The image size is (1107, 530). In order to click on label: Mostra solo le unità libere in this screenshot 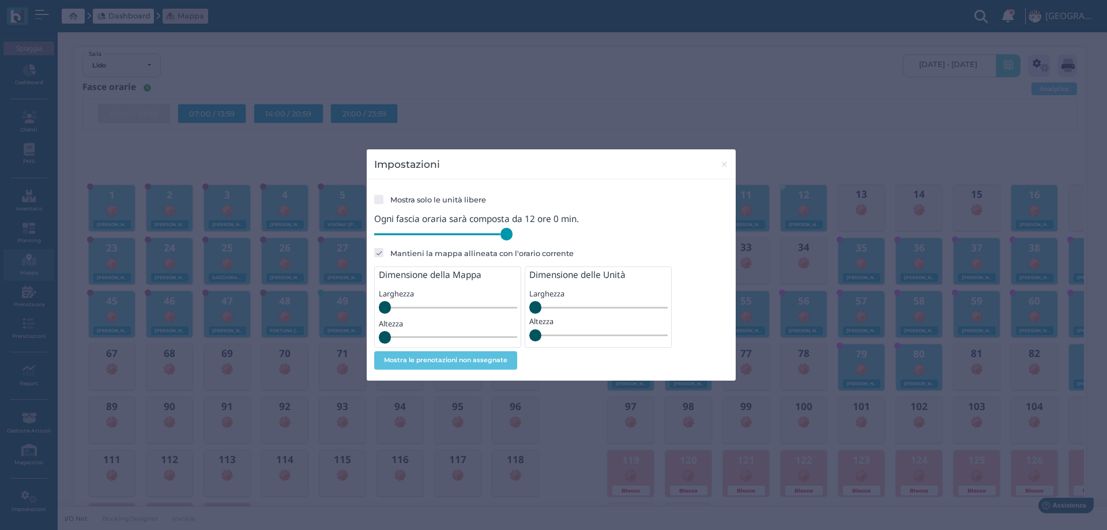, I will do `click(438, 199)`.